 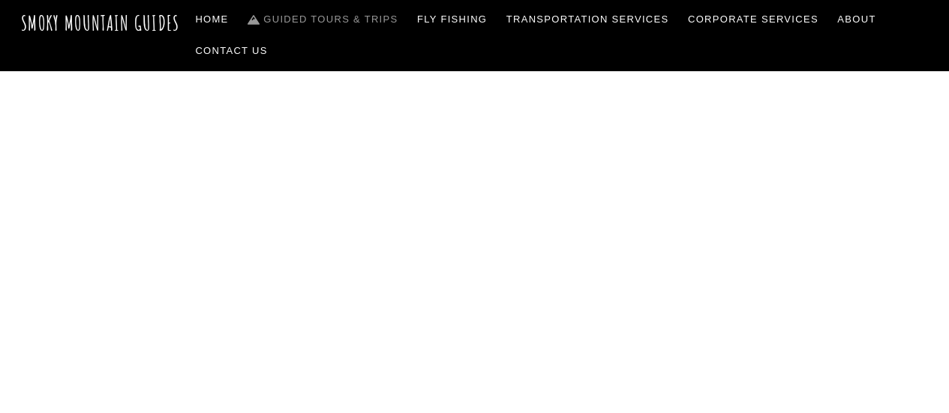 What do you see at coordinates (100, 22) in the screenshot?
I see `a: Smoky Mountain Guides` at bounding box center [100, 22].